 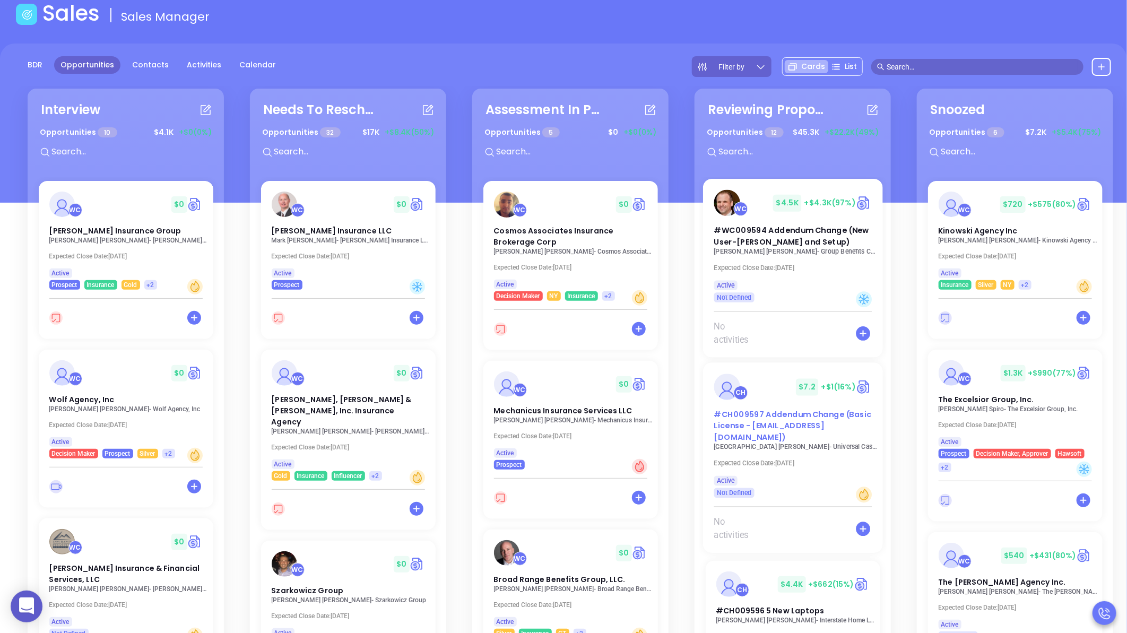 I want to click on p: Neal Segal - Group Benefits Consulting, so click(x=796, y=252).